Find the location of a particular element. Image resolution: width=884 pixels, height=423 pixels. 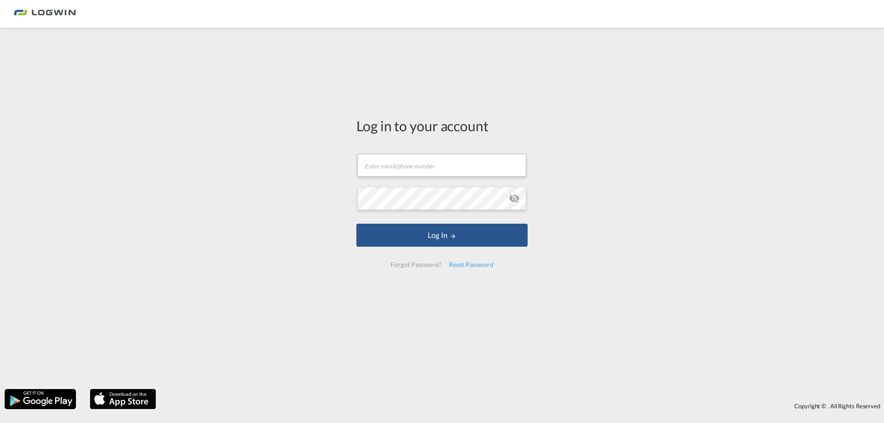

md-icon: icon-eye-off is located at coordinates (514, 198).